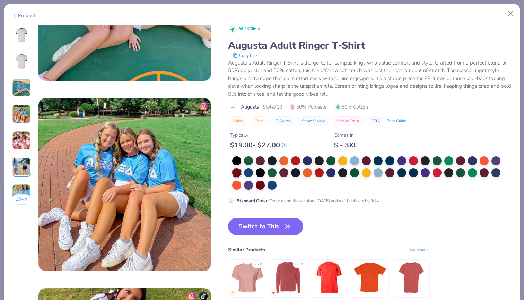  Describe the element at coordinates (253, 201) in the screenshot. I see `strong: Standard Order :` at that location.